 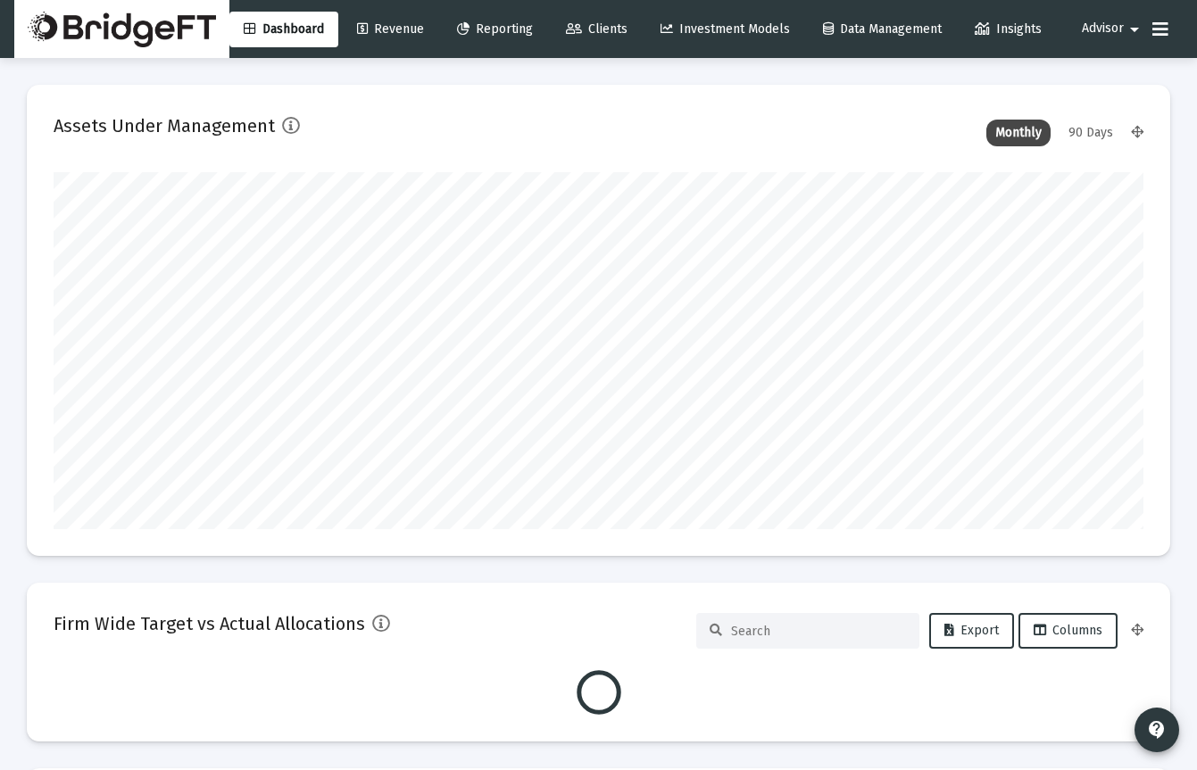 I want to click on span: Columns, so click(x=1067, y=630).